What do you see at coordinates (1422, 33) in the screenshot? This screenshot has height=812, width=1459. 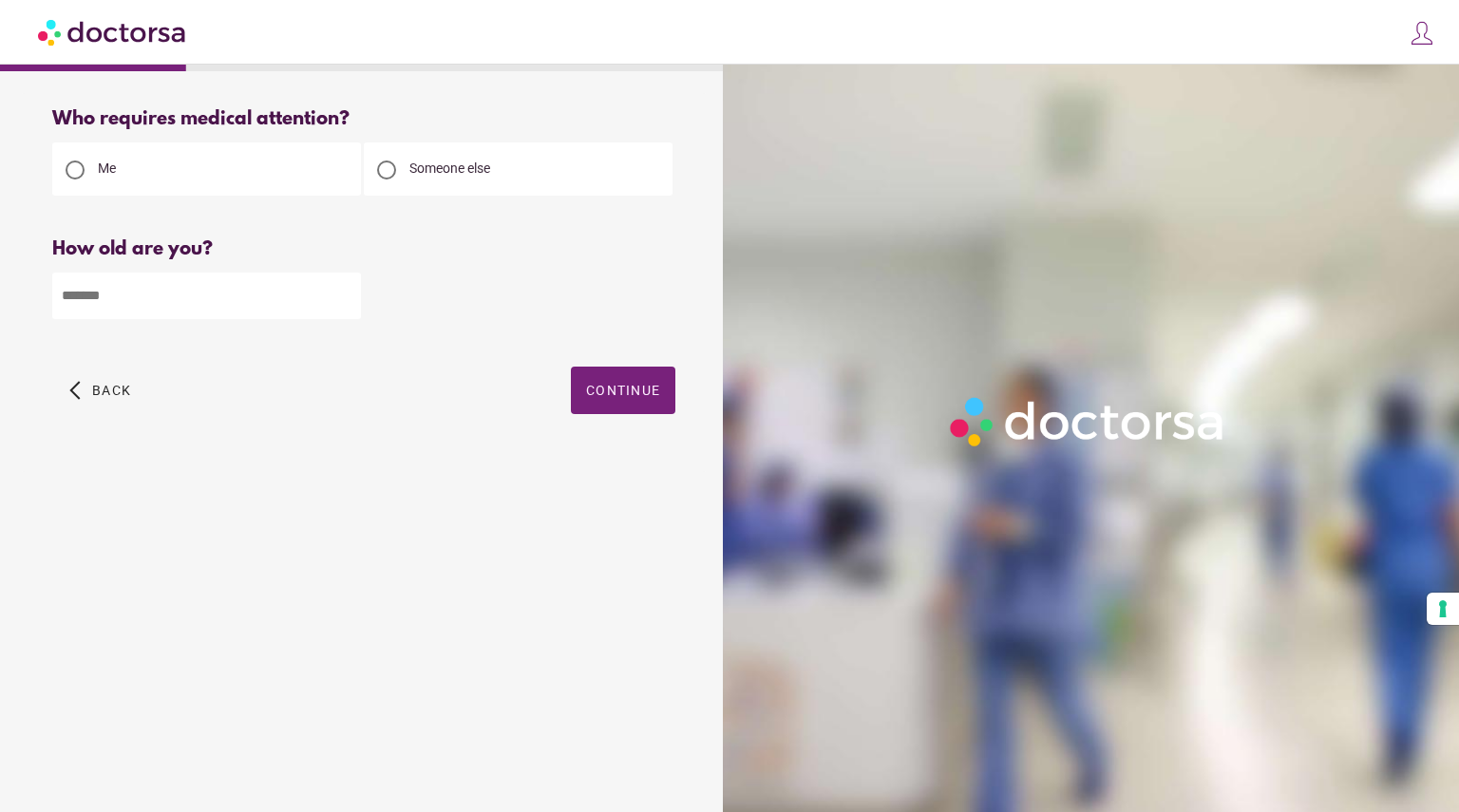 I see `img: icons8-customer-100.png` at bounding box center [1422, 33].